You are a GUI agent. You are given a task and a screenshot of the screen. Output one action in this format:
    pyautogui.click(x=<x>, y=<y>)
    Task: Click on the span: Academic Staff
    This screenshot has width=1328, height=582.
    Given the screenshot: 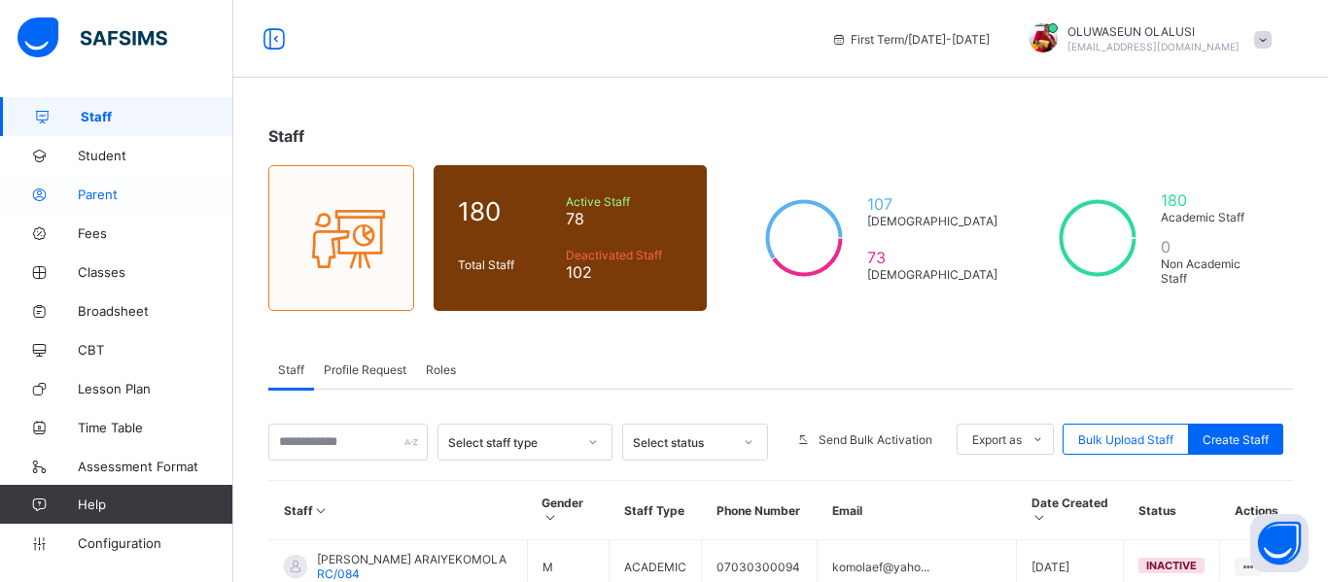 What is the action you would take?
    pyautogui.click(x=1214, y=217)
    